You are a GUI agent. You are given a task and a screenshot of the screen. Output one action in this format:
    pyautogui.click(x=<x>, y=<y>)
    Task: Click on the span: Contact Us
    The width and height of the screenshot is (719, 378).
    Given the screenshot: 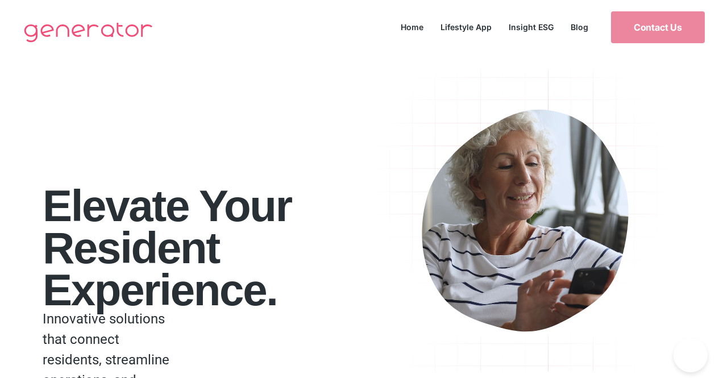 What is the action you would take?
    pyautogui.click(x=658, y=27)
    